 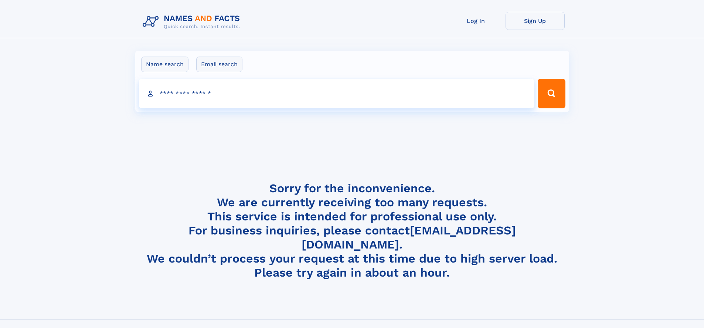 I want to click on button: Search Button, so click(x=551, y=93).